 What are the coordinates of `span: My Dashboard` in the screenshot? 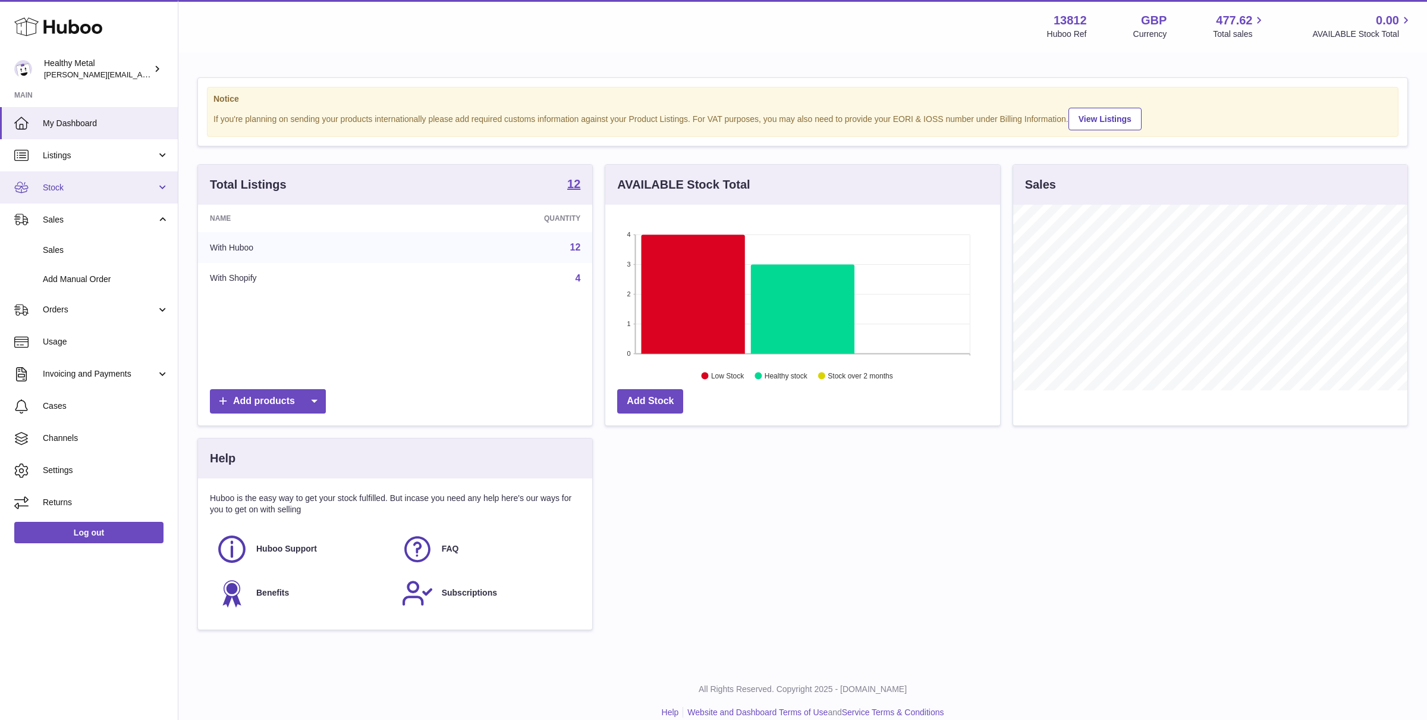 It's located at (106, 123).